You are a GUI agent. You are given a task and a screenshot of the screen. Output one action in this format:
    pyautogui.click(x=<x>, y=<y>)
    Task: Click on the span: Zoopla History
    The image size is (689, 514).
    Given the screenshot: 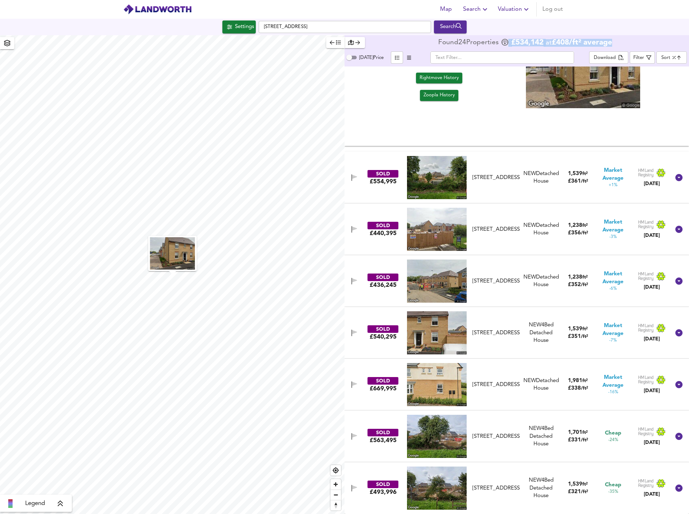 What is the action you would take?
    pyautogui.click(x=439, y=95)
    